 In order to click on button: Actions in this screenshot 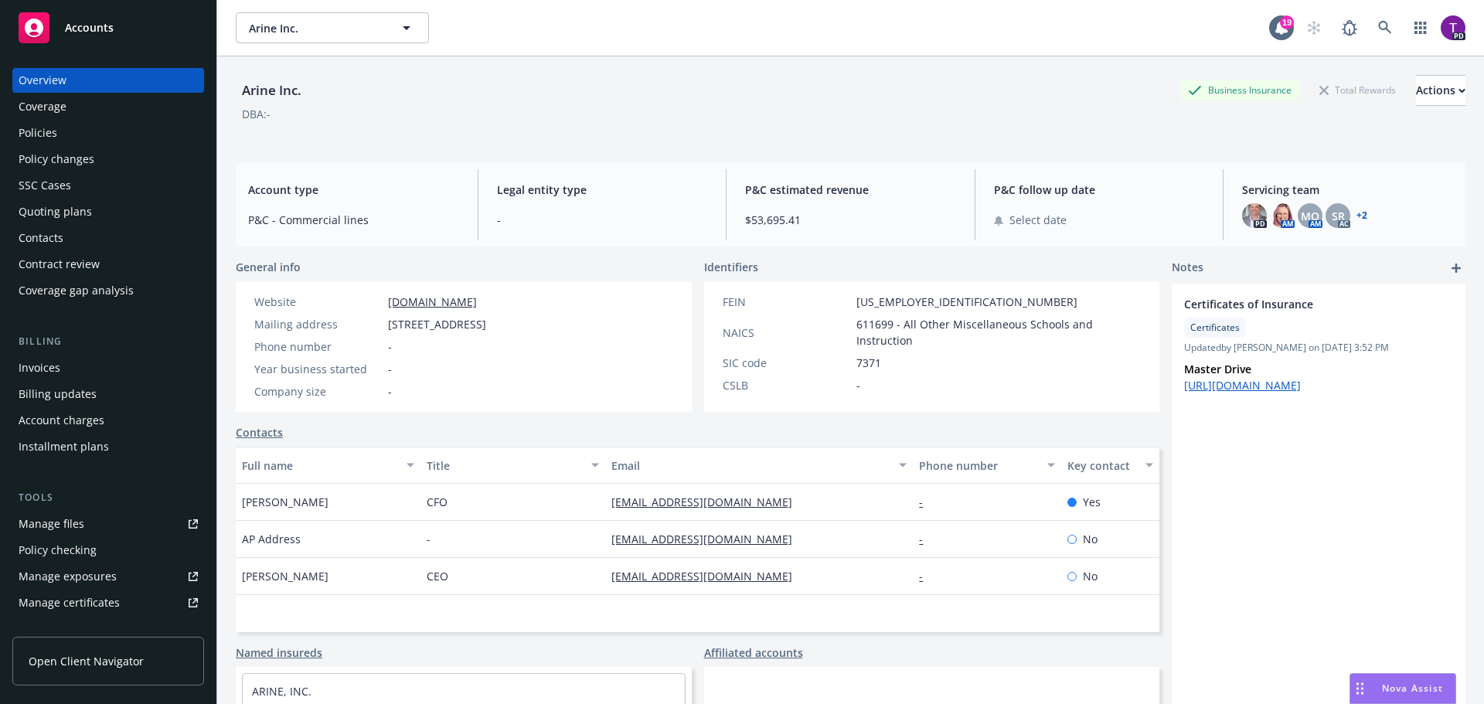, I will do `click(1441, 90)`.